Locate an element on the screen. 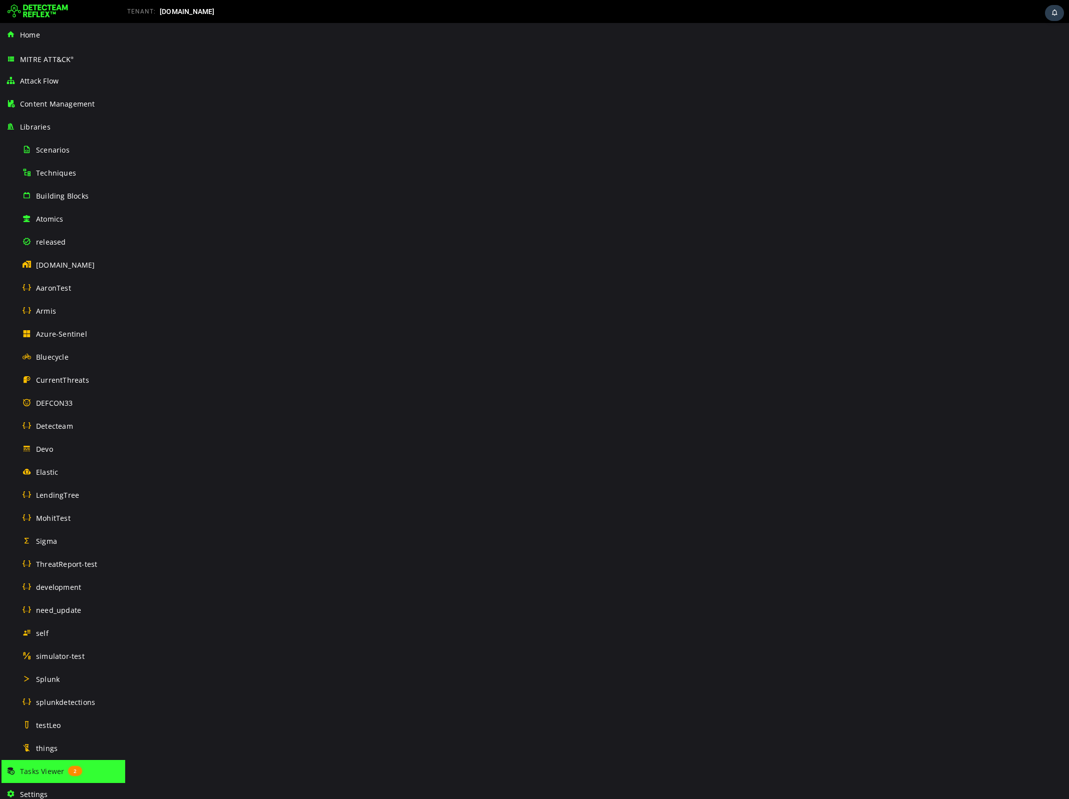 The height and width of the screenshot is (799, 1069). span: Libraries is located at coordinates (35, 127).